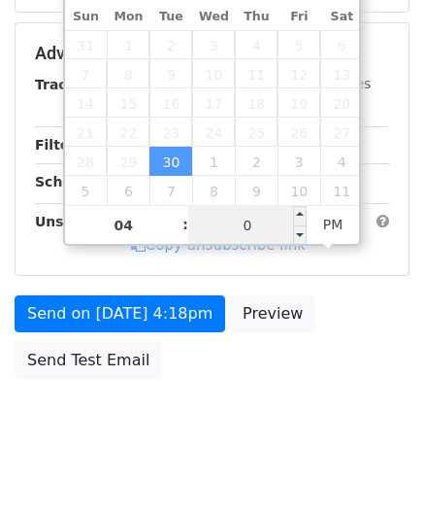 Image resolution: width=424 pixels, height=514 pixels. I want to click on span: September 11, 2025, so click(256, 74).